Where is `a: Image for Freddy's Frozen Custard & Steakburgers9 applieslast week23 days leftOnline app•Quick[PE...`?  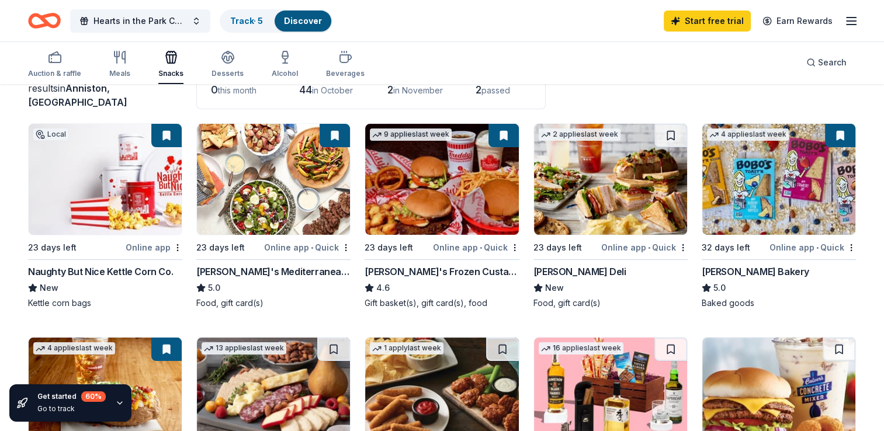
a: Image for Freddy's Frozen Custard & Steakburgers9 applieslast week23 days leftOnline app•Quick[PE... is located at coordinates (442, 216).